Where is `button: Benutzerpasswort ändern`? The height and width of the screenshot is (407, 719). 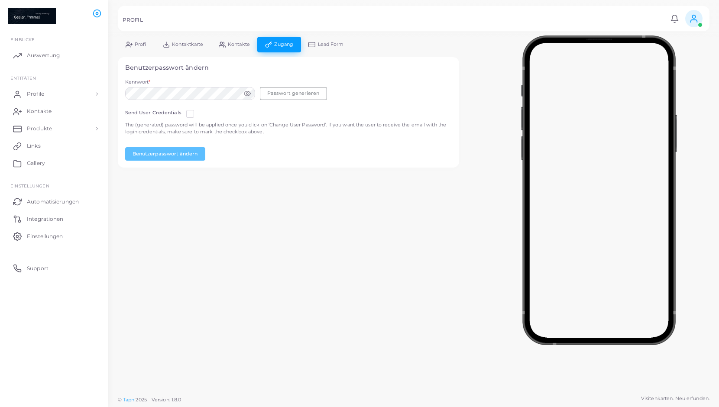
button: Benutzerpasswort ändern is located at coordinates (165, 154).